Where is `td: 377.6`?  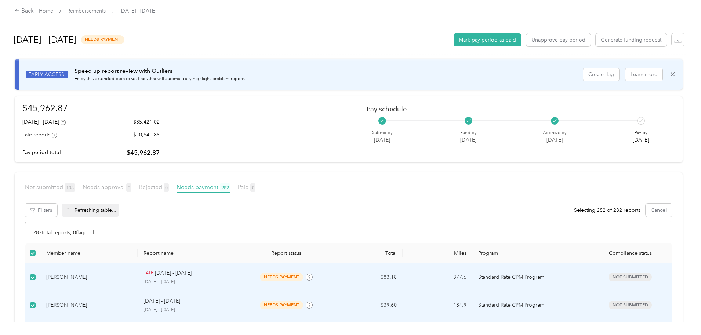 td: 377.6 is located at coordinates (438, 277).